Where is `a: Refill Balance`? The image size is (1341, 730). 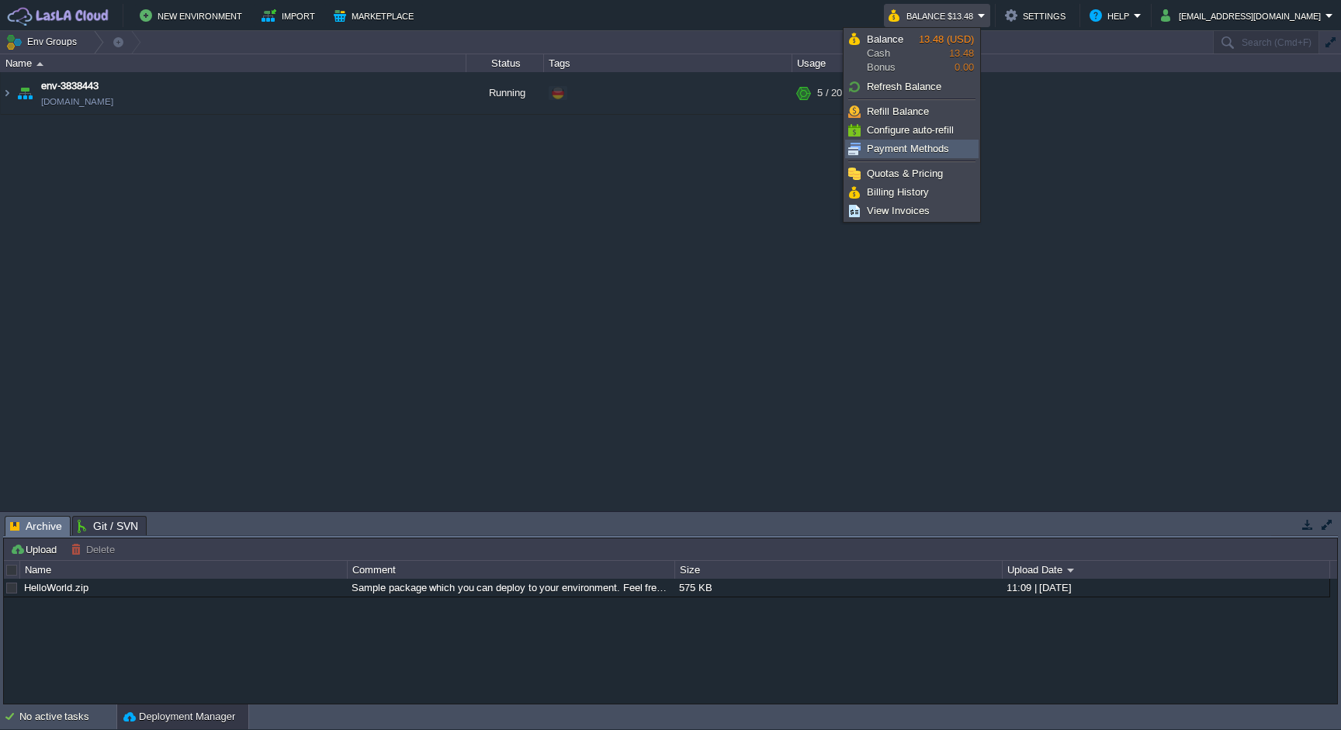 a: Refill Balance is located at coordinates (912, 112).